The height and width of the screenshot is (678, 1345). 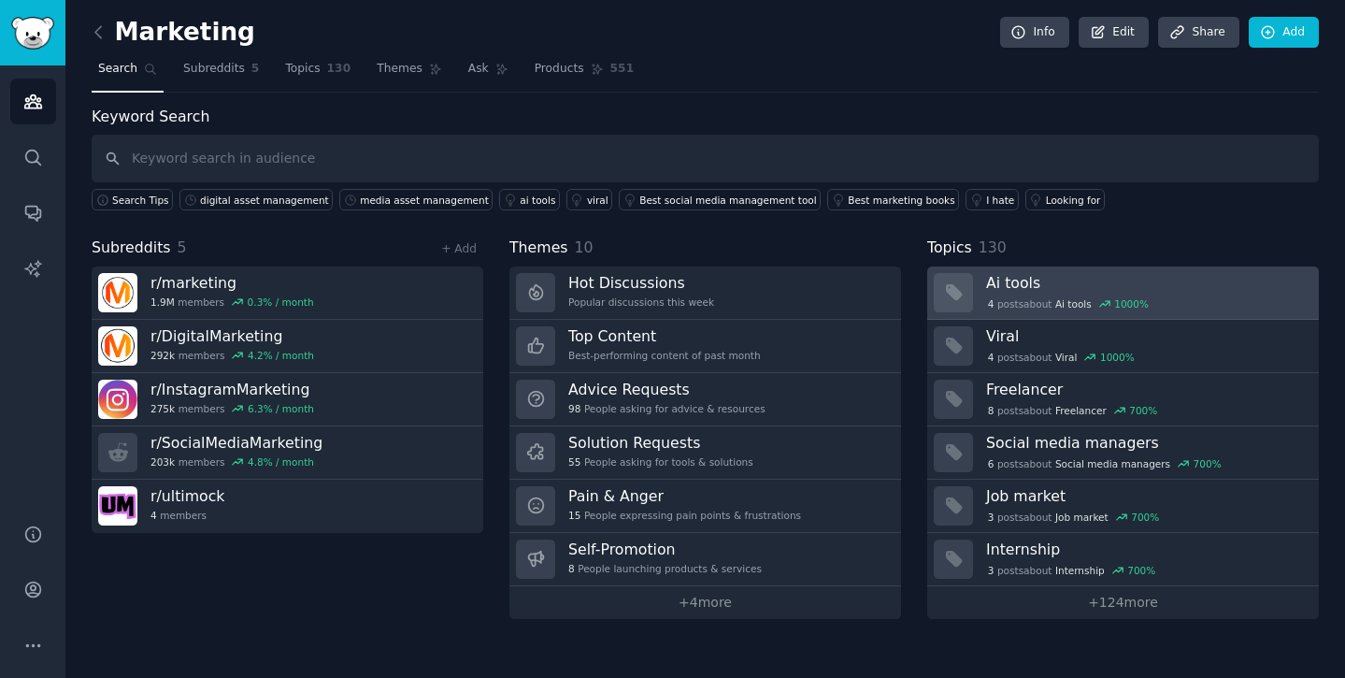 I want to click on a: Hot DiscussionsPopular discussions this week, so click(x=705, y=293).